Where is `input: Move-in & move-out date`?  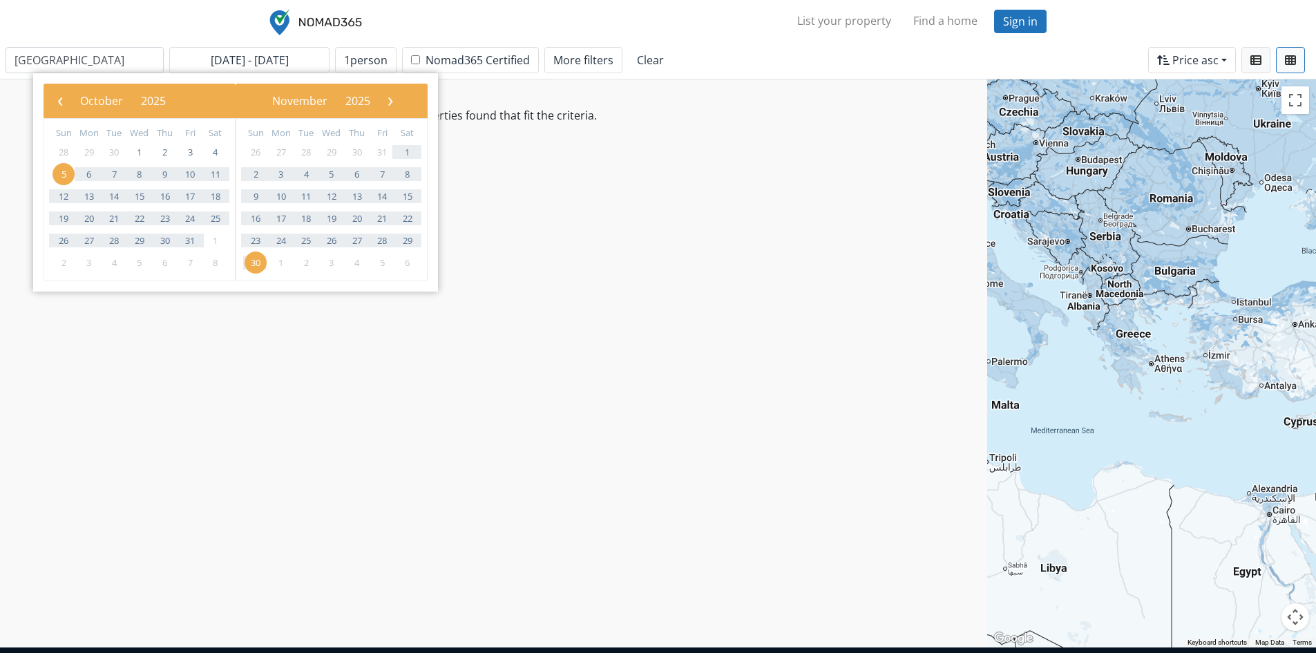 input: Move-in & move-out date is located at coordinates (249, 60).